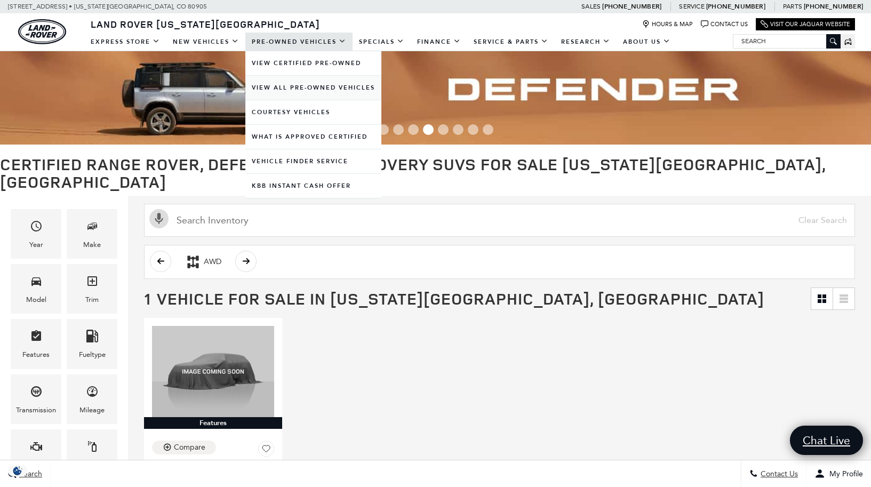 Image resolution: width=871 pixels, height=487 pixels. Describe the element at coordinates (92, 448) in the screenshot. I see `span: Color` at that location.